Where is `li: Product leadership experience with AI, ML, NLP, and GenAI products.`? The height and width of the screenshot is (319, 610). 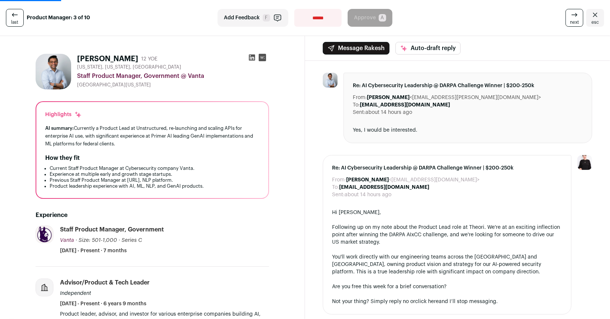 li: Product leadership experience with AI, ML, NLP, and GenAI products. is located at coordinates (155, 186).